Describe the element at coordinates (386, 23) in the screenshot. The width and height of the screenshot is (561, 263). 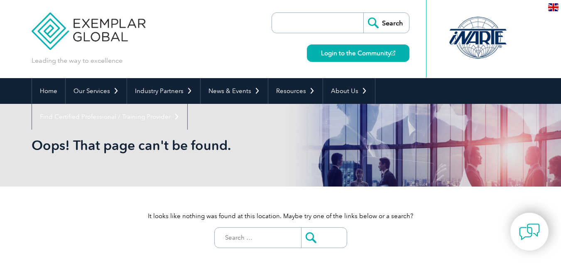
I see `input: Search` at that location.